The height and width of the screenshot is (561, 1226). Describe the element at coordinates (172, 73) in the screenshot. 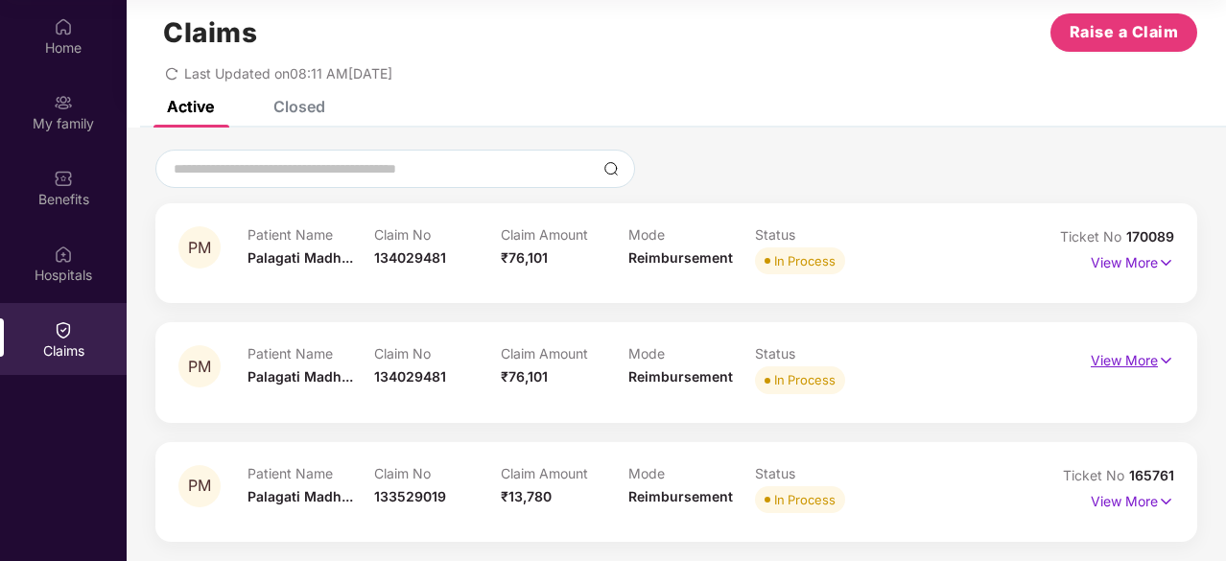

I see `span: redo` at that location.